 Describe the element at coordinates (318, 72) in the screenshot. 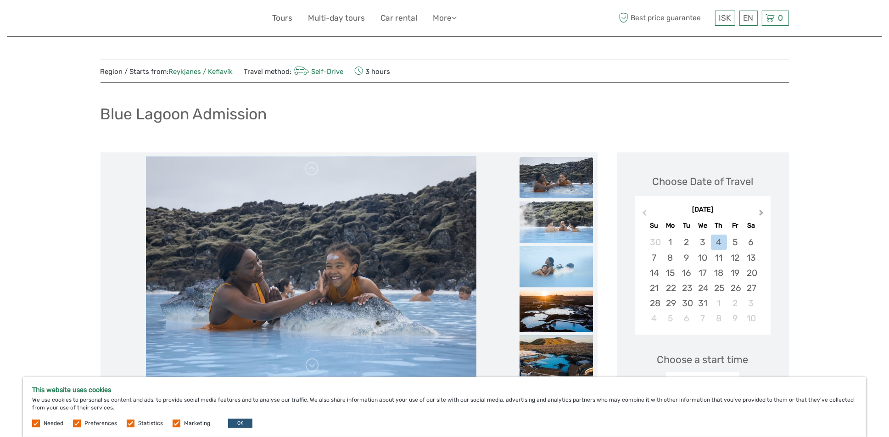

I see `a: Self-Drive` at that location.